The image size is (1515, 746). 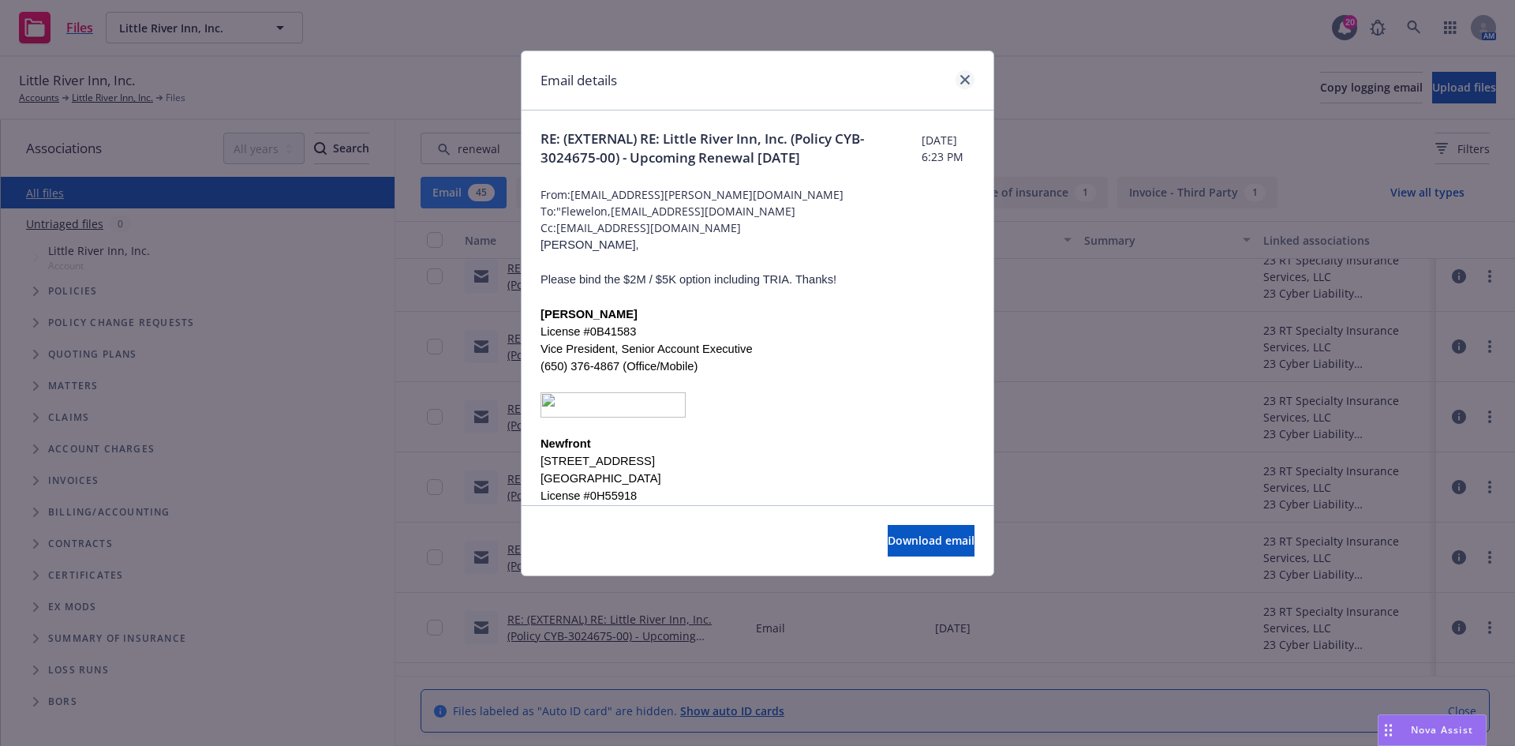 What do you see at coordinates (579, 81) in the screenshot?
I see `h1: Email details` at bounding box center [579, 81].